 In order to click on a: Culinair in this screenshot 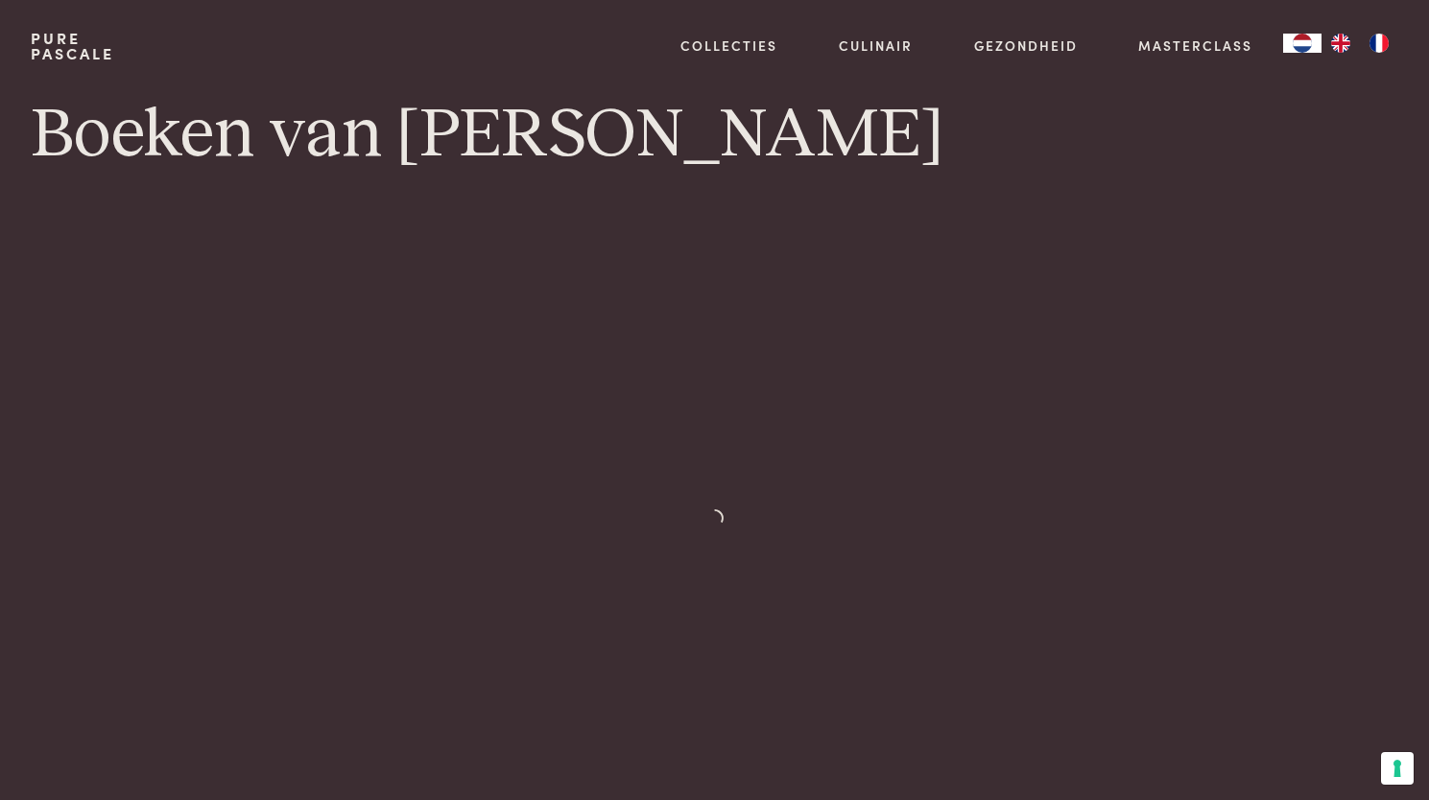, I will do `click(875, 45)`.